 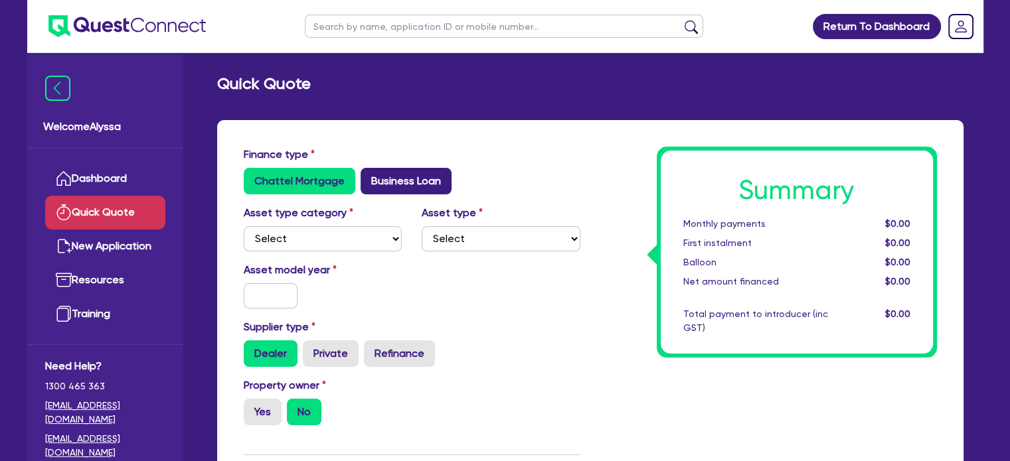 What do you see at coordinates (876, 27) in the screenshot?
I see `a: Return To Dashboard` at bounding box center [876, 27].